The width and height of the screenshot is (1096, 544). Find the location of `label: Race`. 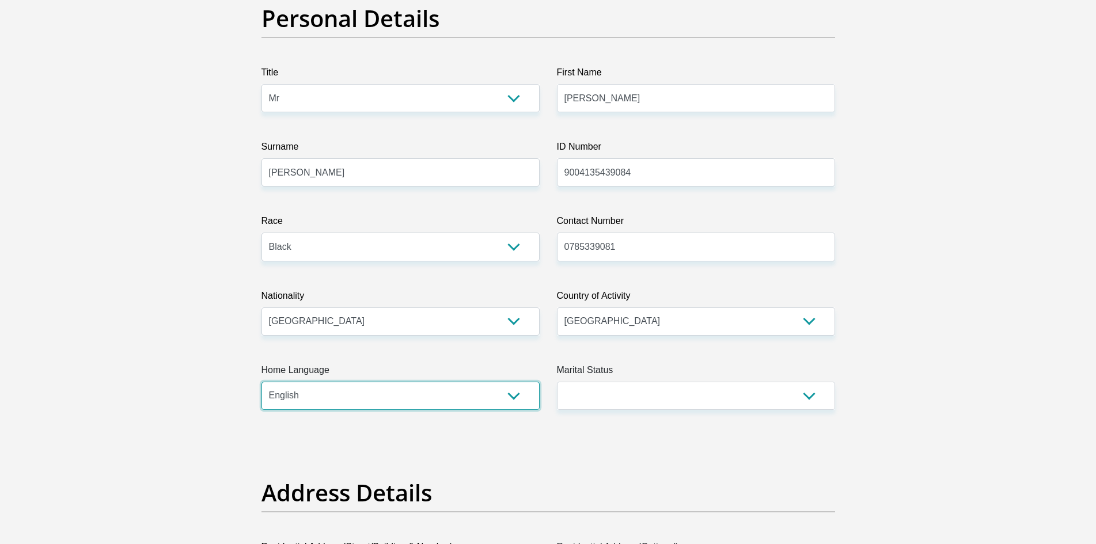

label: Race is located at coordinates (400, 223).